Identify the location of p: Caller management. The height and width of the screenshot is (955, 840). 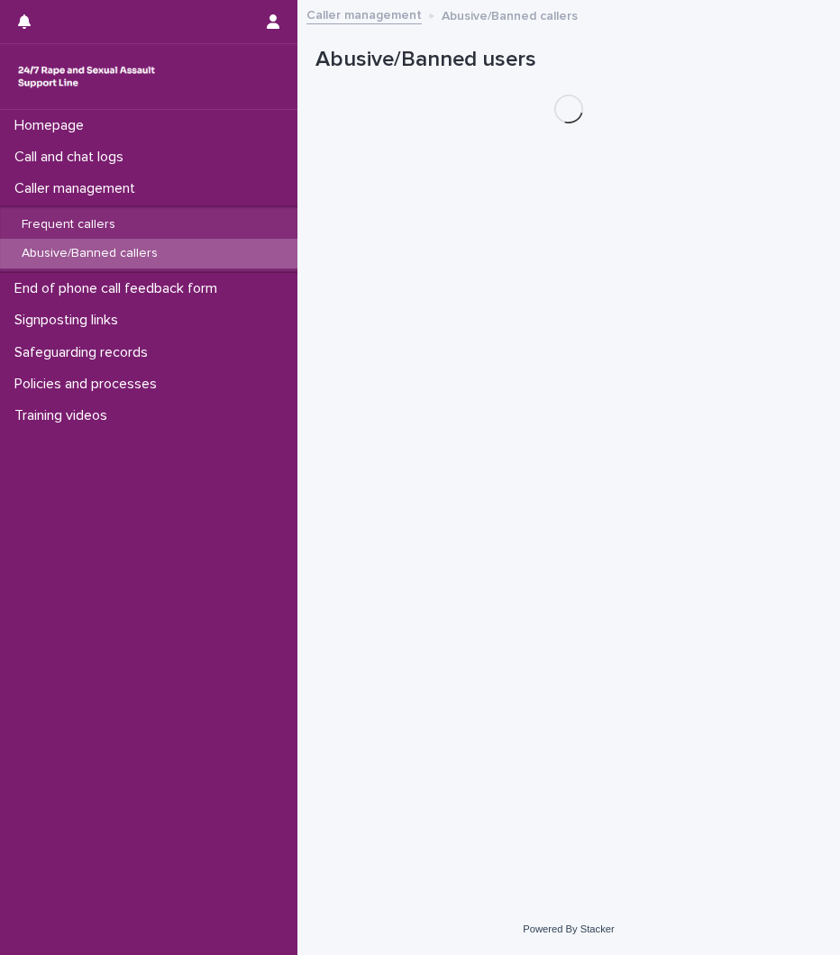
(78, 188).